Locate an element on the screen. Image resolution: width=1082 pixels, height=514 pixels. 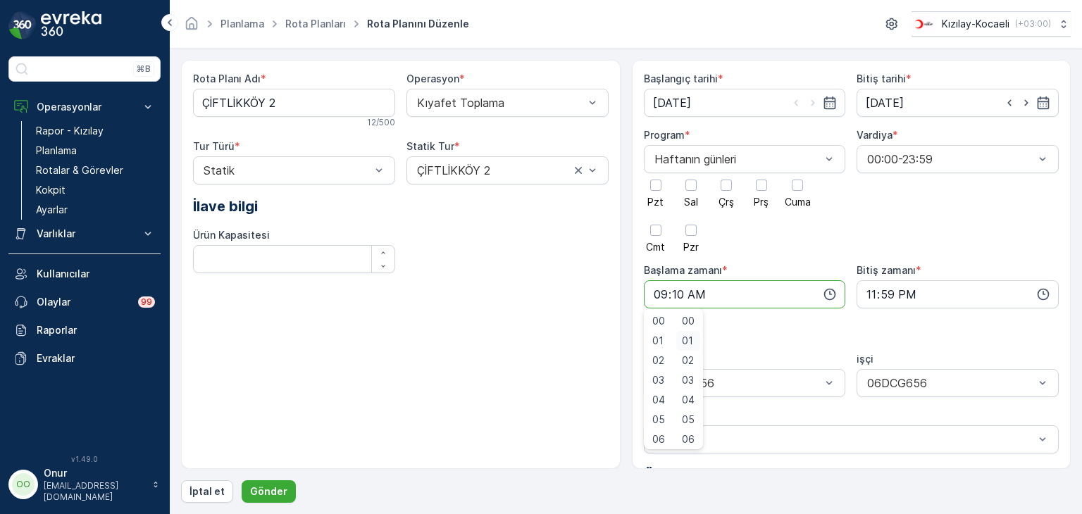
p: ( +03:00 ) is located at coordinates (1033, 24).